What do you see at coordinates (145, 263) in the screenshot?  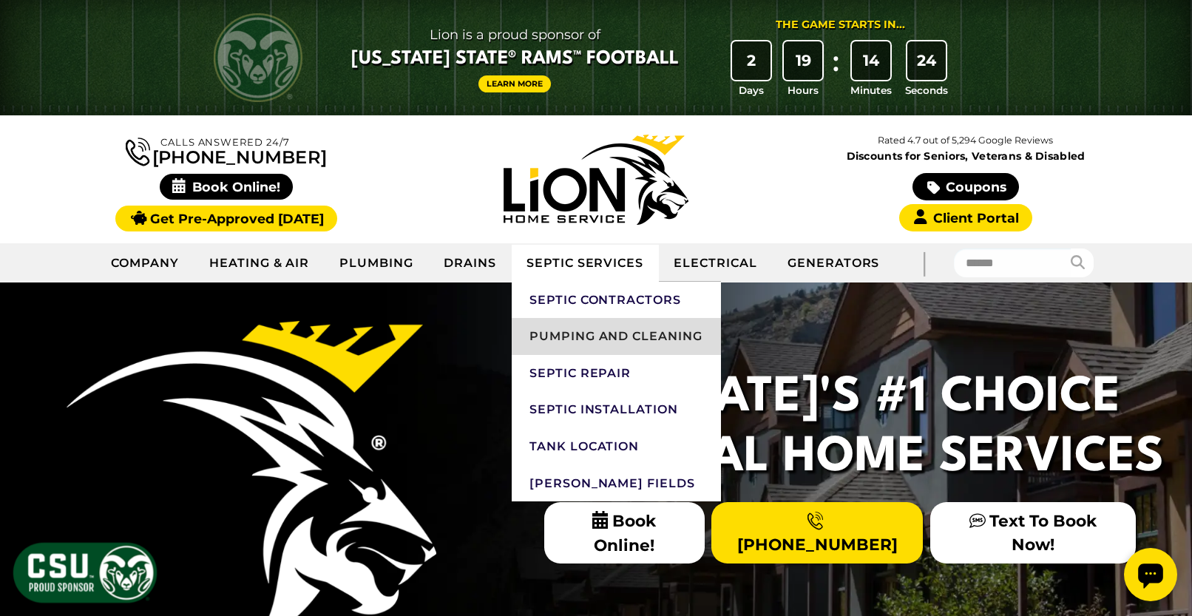 I see `a: Company` at bounding box center [145, 263].